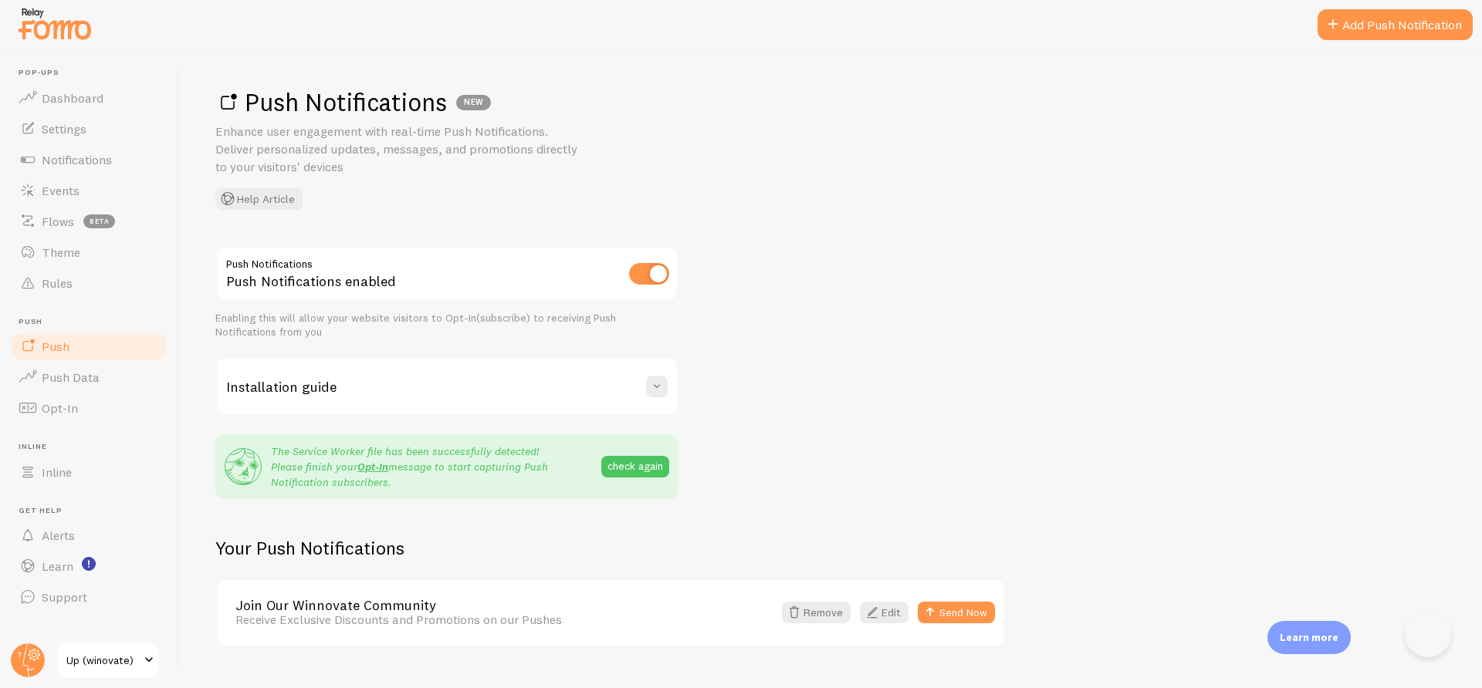 Image resolution: width=1482 pixels, height=688 pixels. Describe the element at coordinates (1309, 638) in the screenshot. I see `p: Learn more` at that location.